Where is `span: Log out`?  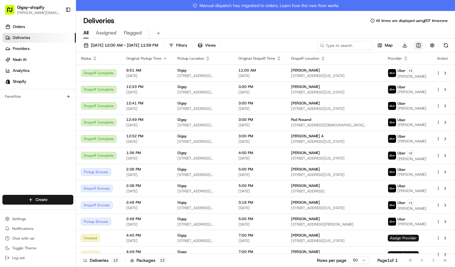 span: Log out is located at coordinates (18, 257).